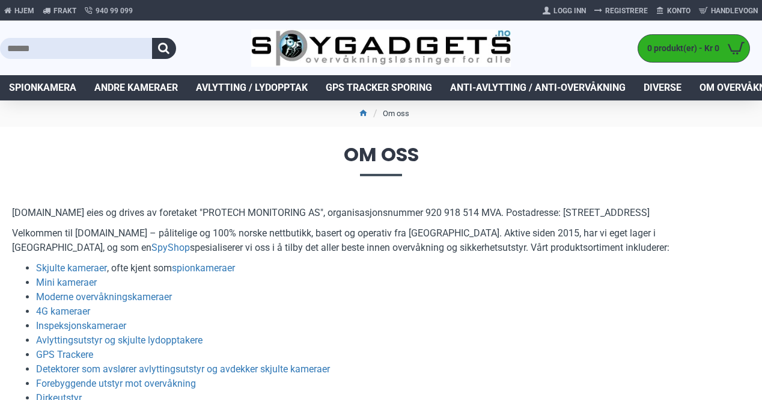 The image size is (762, 400). Describe the element at coordinates (252, 88) in the screenshot. I see `a: Avlytting / Lydopptak` at that location.